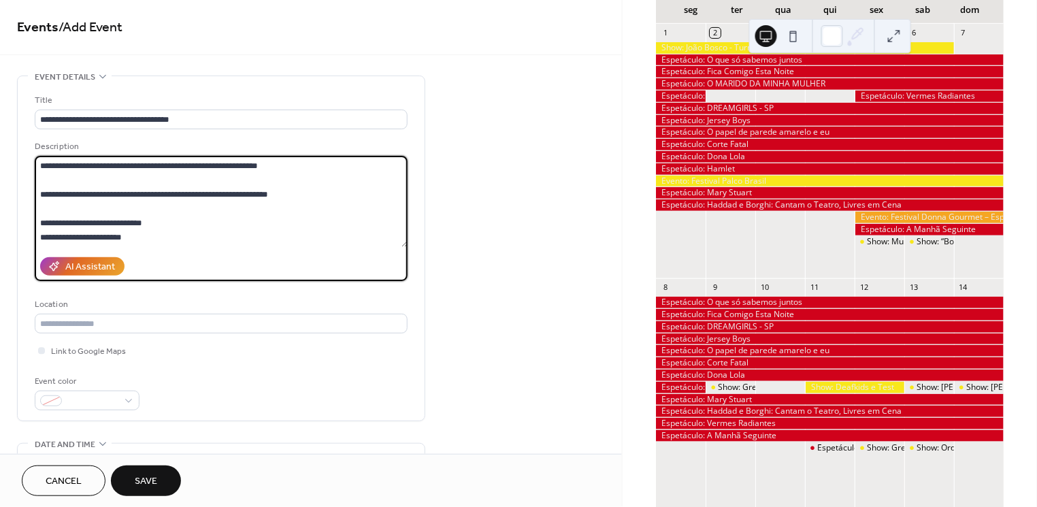 The image size is (1037, 507). I want to click on div: Show: “Bomtivê”com Mumuzinho - RJ, so click(929, 241).